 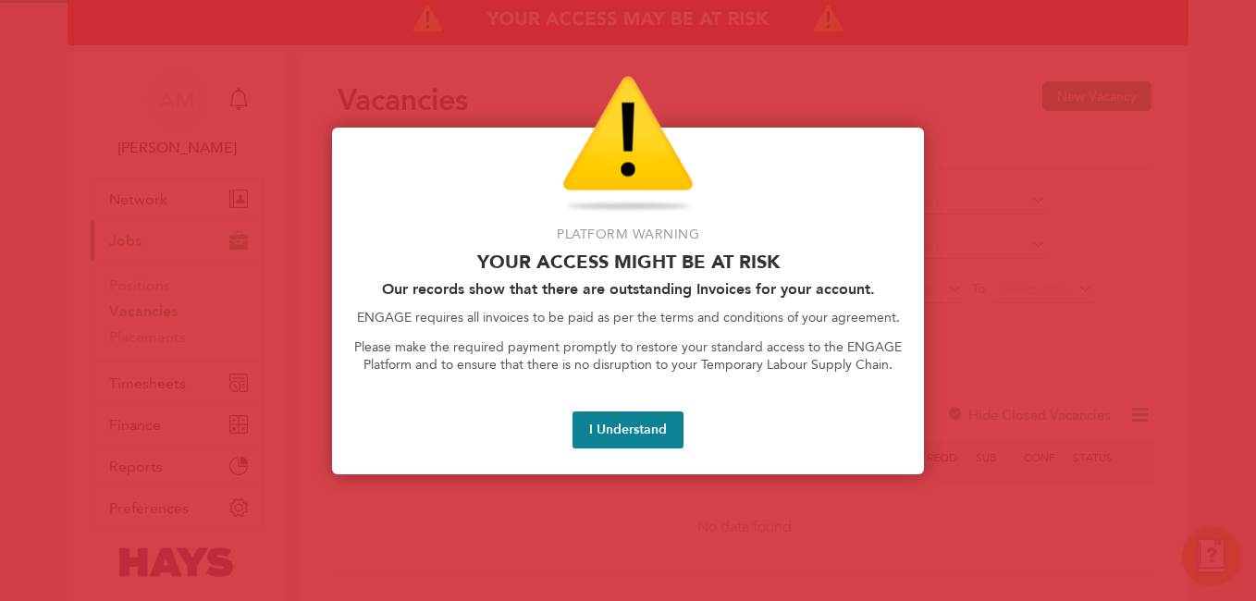 I want to click on p: Your access might be at risk, so click(x=628, y=262).